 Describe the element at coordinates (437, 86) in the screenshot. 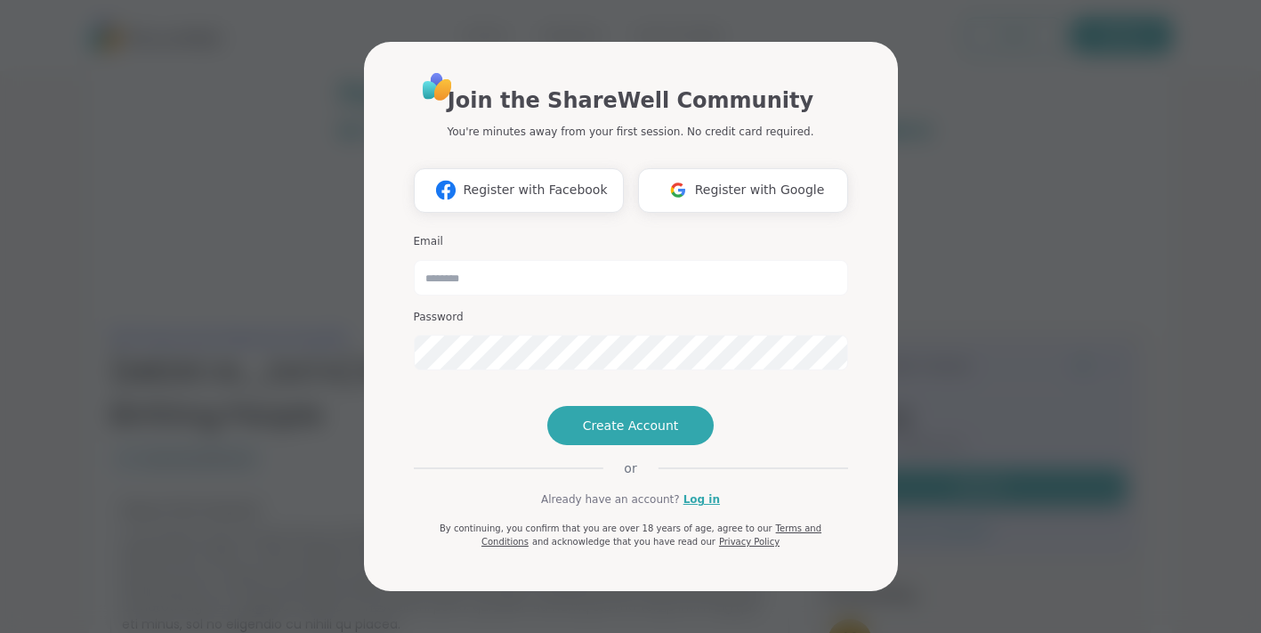

I see `img: ShareWell Logo` at that location.